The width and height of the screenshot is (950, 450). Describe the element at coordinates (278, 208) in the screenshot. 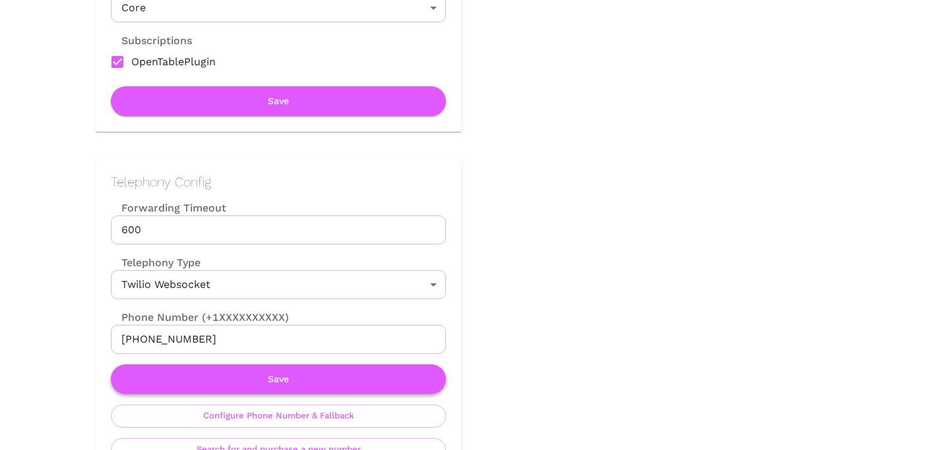

I see `label: Forwarding Timeout` at that location.